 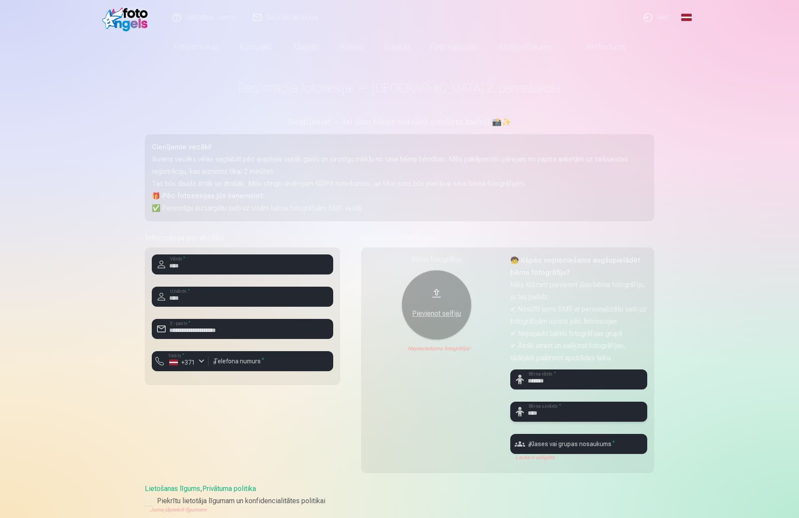 What do you see at coordinates (182, 363) in the screenshot?
I see `div: +371` at bounding box center [182, 363].